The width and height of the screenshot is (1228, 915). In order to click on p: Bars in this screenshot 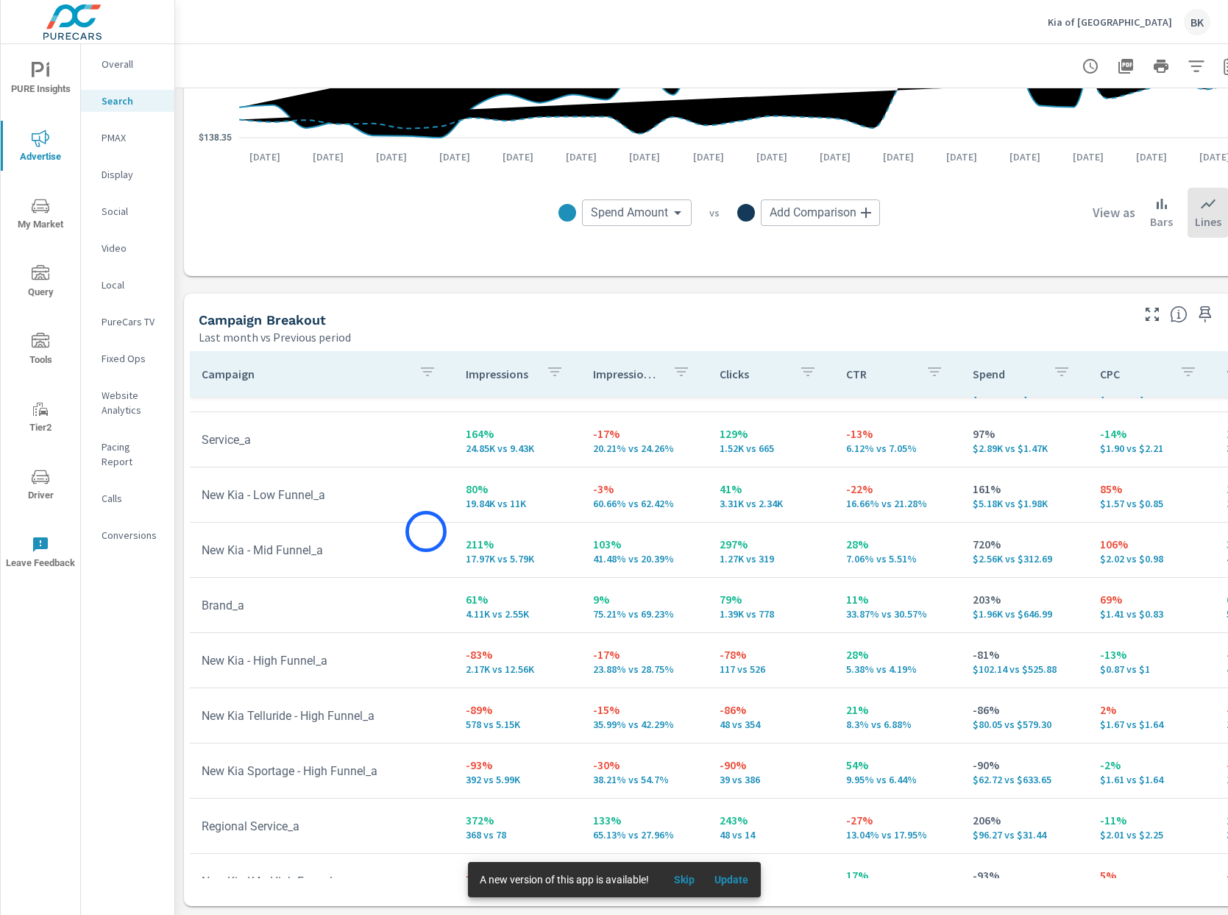, I will do `click(1161, 221)`.